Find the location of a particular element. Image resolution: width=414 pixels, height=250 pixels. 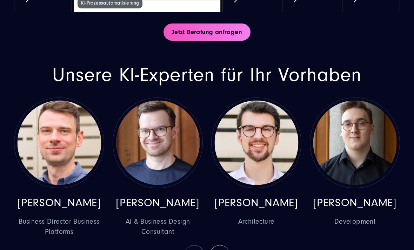

img: Milosz-Rolla-570x570 is located at coordinates (355, 143).